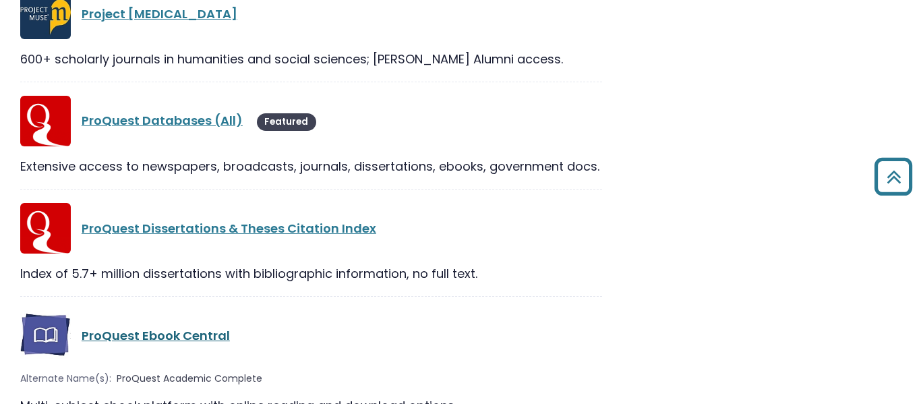  Describe the element at coordinates (229, 228) in the screenshot. I see `a: ProQuest Dissertations & Theses Citation Index` at that location.